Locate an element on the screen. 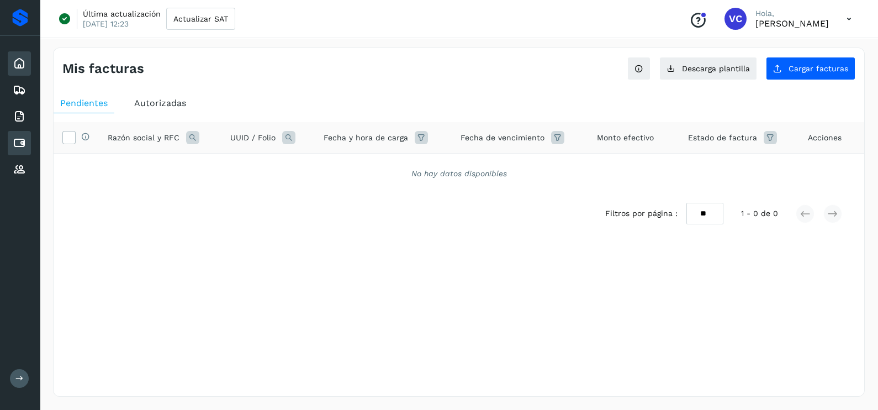 The image size is (878, 410). a: Descarga plantilla is located at coordinates (708, 68).